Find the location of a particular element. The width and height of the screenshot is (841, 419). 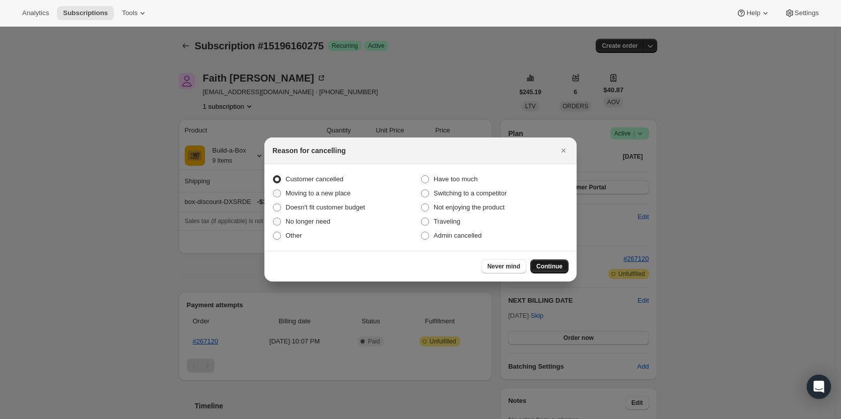

span: Not enjoying the product is located at coordinates (469, 207).